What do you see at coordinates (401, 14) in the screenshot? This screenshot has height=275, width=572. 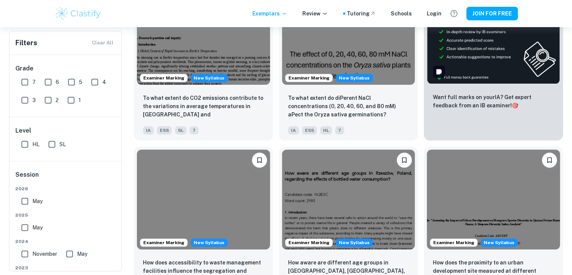 I see `div: Schools` at bounding box center [401, 14].